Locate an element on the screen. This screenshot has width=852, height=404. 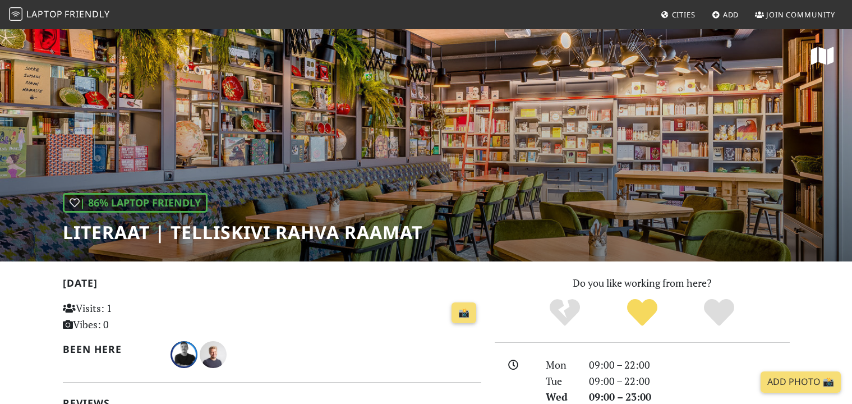
a: Add is located at coordinates (725, 15).